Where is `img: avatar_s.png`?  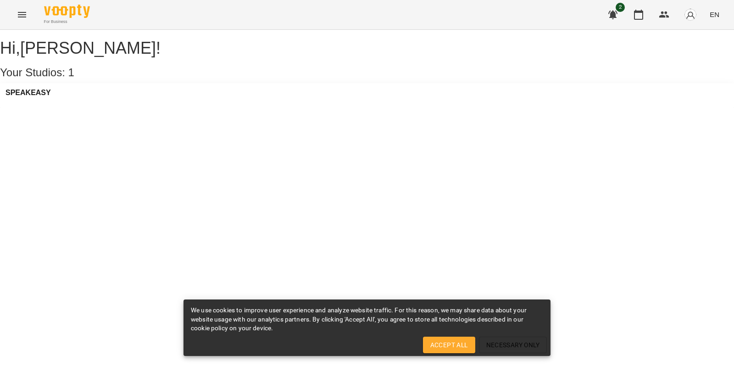 img: avatar_s.png is located at coordinates (691, 15).